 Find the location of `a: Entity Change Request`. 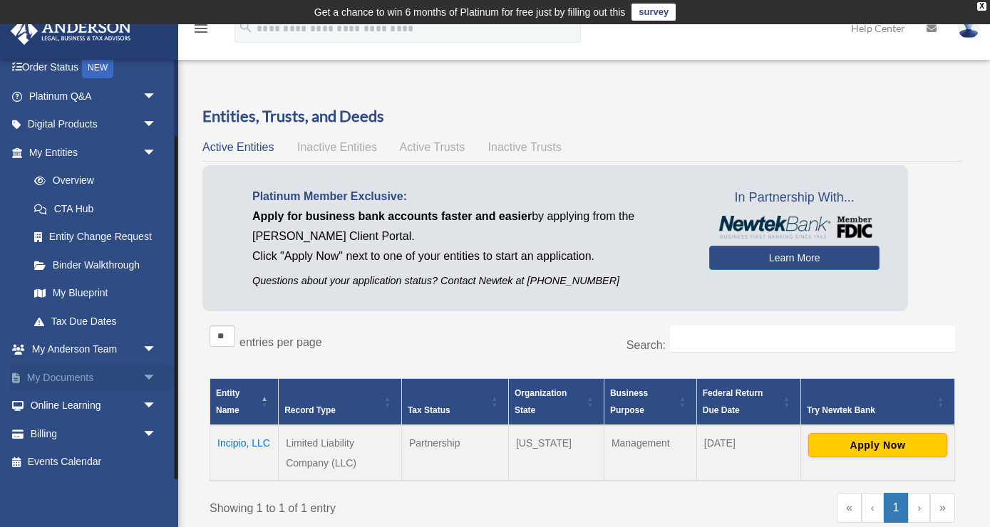

a: Entity Change Request is located at coordinates (96, 237).